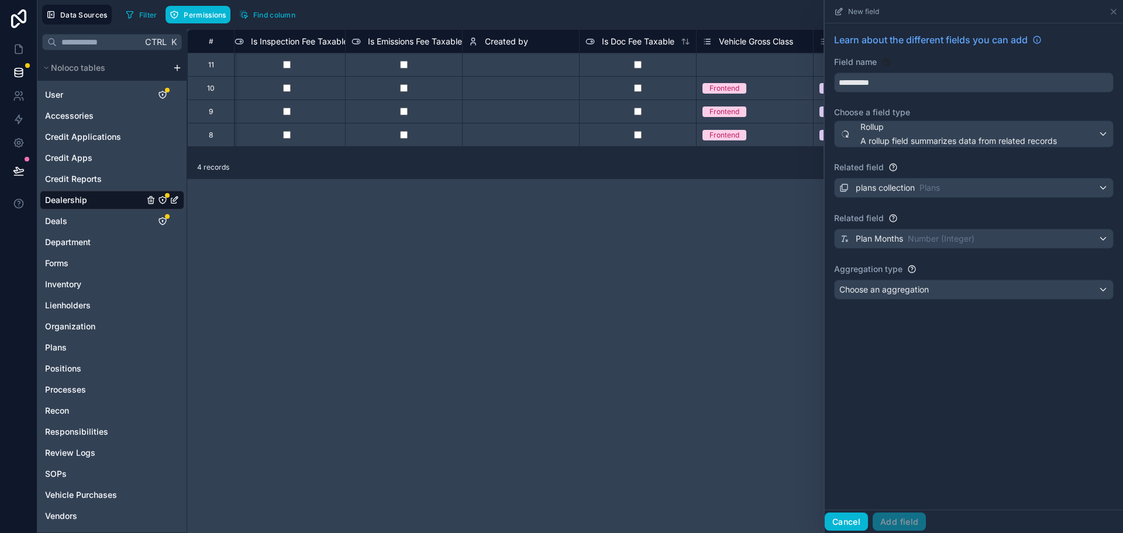  I want to click on span: New field, so click(864, 12).